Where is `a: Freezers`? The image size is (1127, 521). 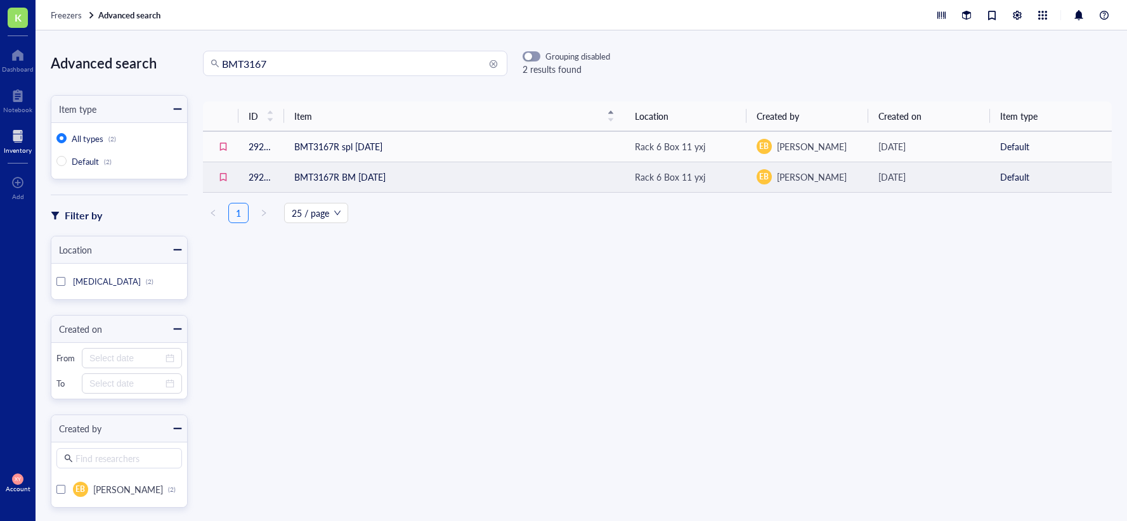 a: Freezers is located at coordinates (73, 15).